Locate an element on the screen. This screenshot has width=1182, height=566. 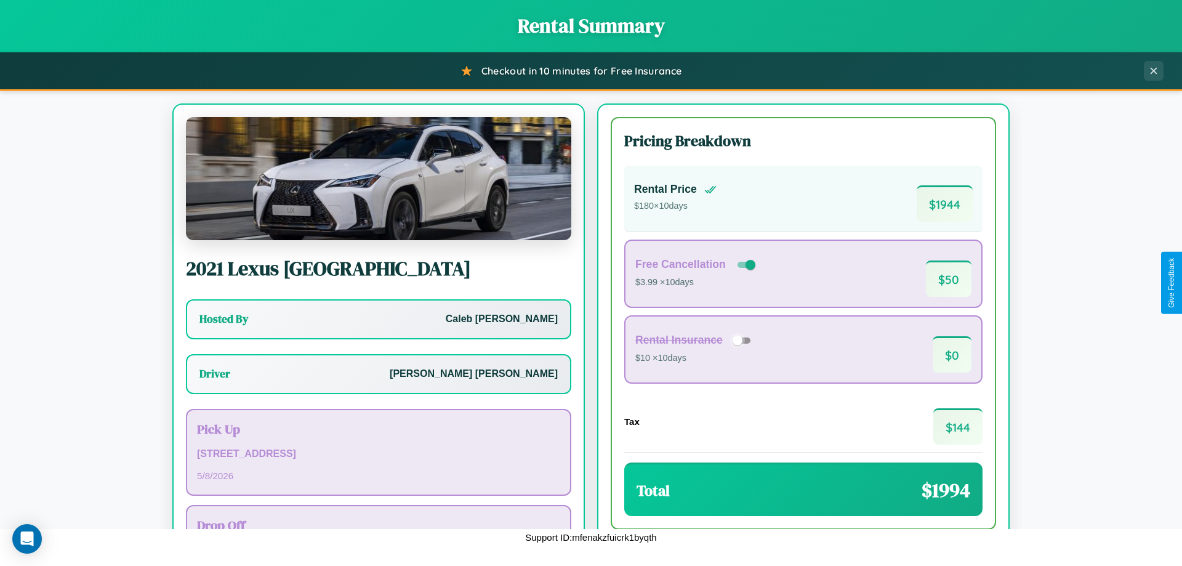
h4: Free Cancellation is located at coordinates (680, 264).